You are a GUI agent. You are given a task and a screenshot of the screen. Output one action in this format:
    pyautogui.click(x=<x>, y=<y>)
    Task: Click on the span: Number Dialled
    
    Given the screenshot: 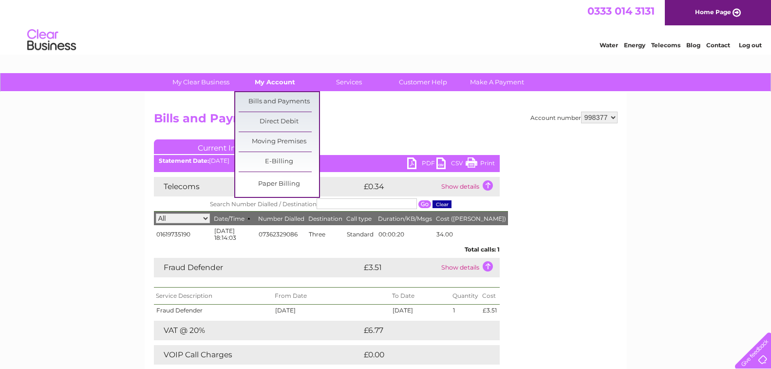 What is the action you would take?
    pyautogui.click(x=281, y=218)
    